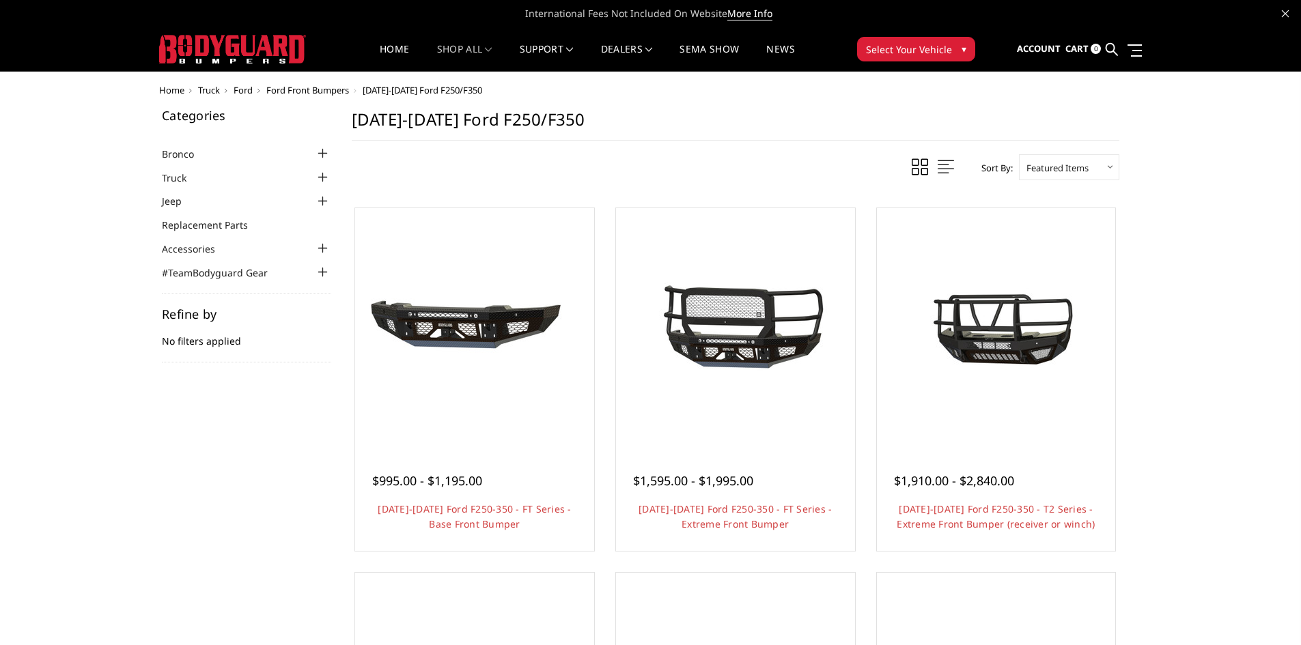 This screenshot has height=645, width=1301. What do you see at coordinates (993, 168) in the screenshot?
I see `label: Sort By:` at bounding box center [993, 168].